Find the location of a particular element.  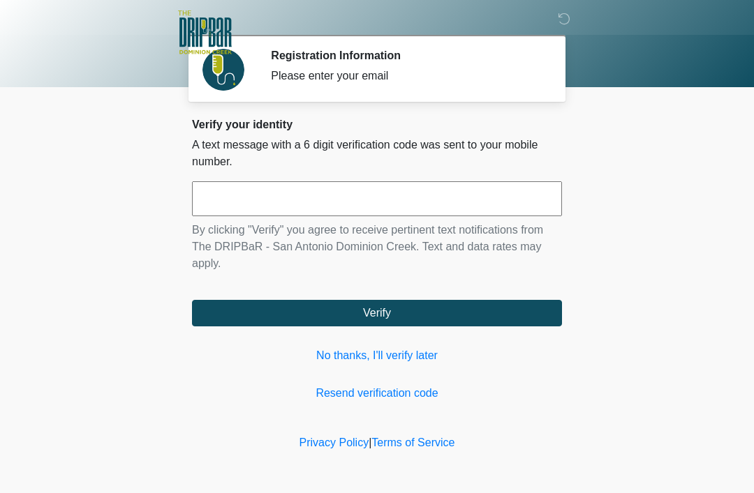

a: Resend verification code is located at coordinates (377, 394).